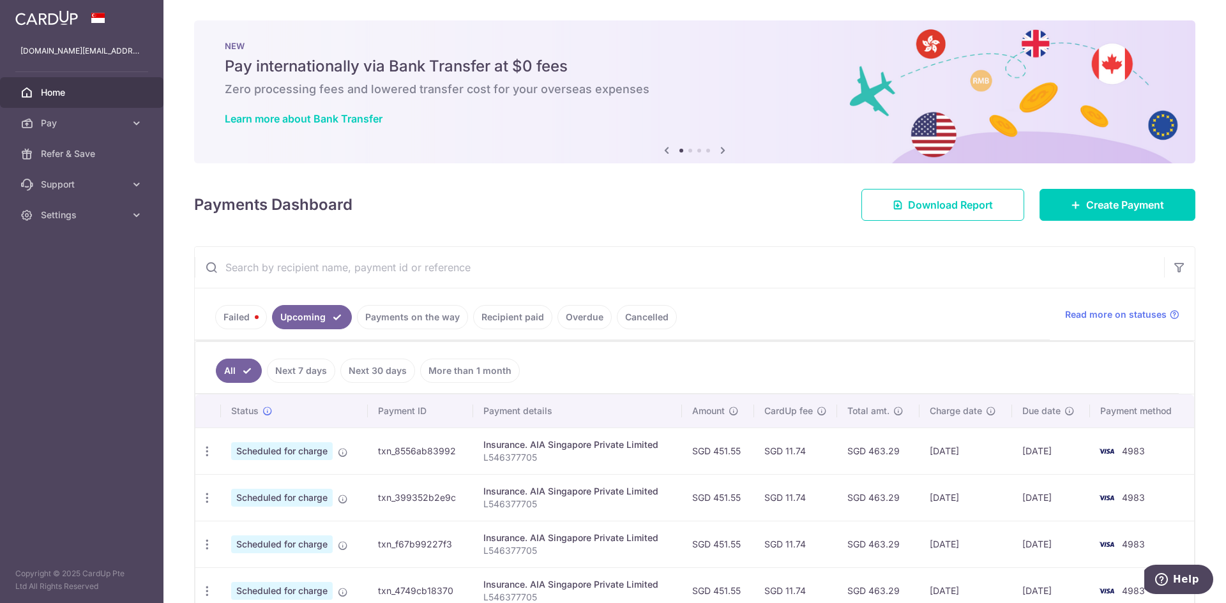 The width and height of the screenshot is (1226, 603). Describe the element at coordinates (788, 411) in the screenshot. I see `span: CardUp fee` at that location.